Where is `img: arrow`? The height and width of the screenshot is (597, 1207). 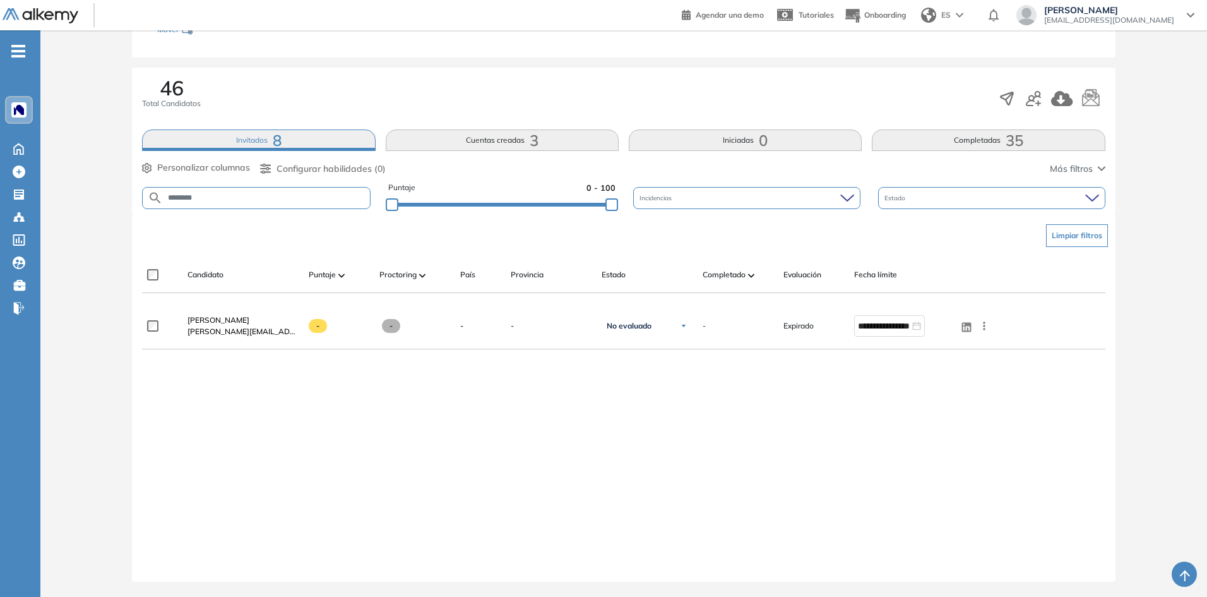 img: arrow is located at coordinates (960, 15).